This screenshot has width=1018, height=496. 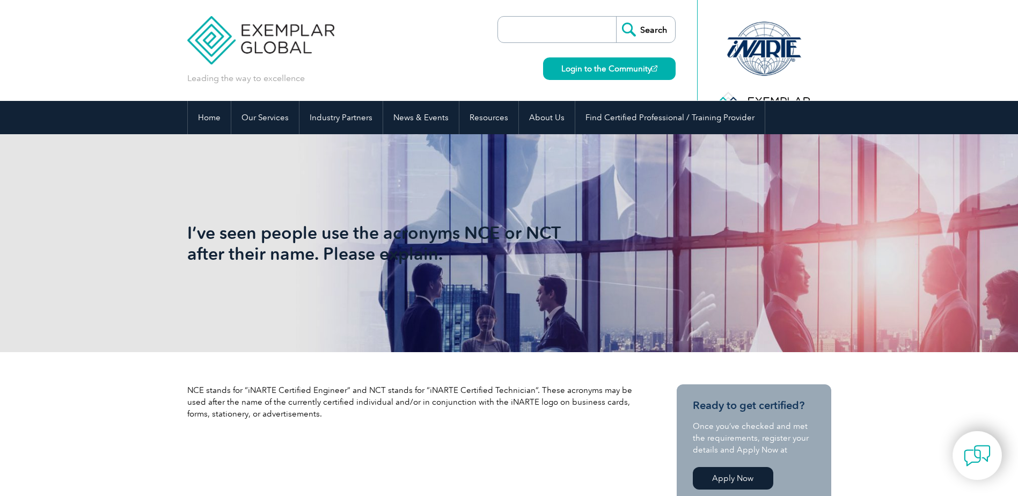 What do you see at coordinates (646, 30) in the screenshot?
I see `input: Search` at bounding box center [646, 30].